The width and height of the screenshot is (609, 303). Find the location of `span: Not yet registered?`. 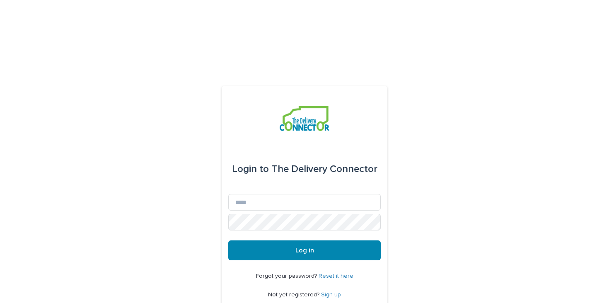

span: Not yet registered? is located at coordinates (295, 295).